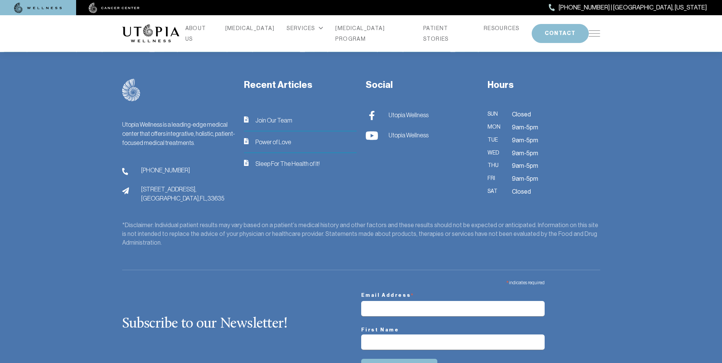  I want to click on a: ABOUT US, so click(199, 33).